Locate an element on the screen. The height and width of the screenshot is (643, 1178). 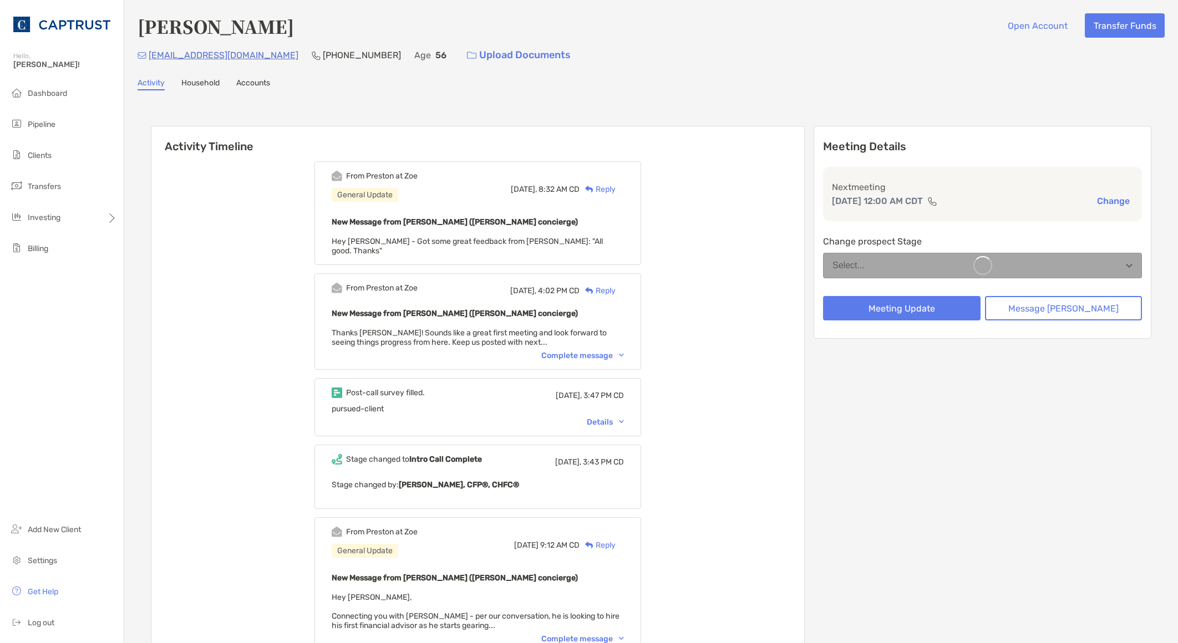
p: Next meeting is located at coordinates (982, 187).